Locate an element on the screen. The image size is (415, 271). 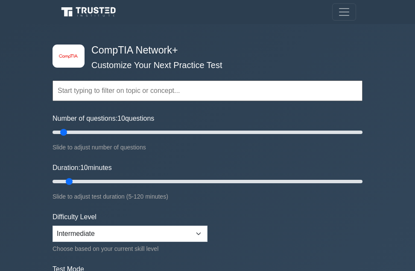
button: Toggle navigation is located at coordinates (344, 12).